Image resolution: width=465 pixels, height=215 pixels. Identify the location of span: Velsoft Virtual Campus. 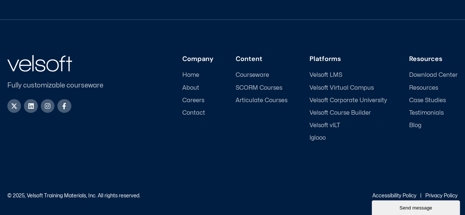
(341, 88).